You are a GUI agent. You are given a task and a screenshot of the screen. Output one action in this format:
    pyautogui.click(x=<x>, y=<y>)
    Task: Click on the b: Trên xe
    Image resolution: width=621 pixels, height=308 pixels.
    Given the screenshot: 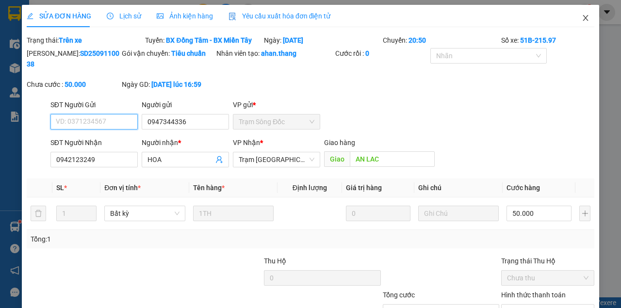 What is the action you would take?
    pyautogui.click(x=70, y=40)
    